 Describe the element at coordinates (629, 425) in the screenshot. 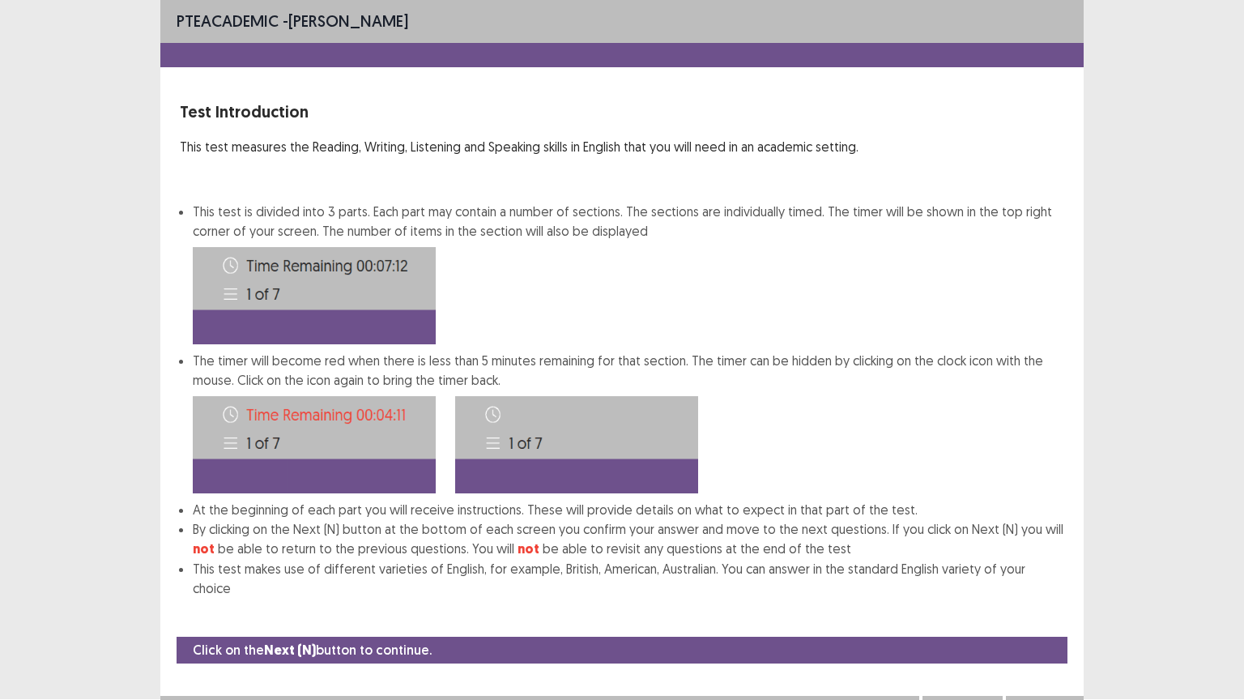

I see `li: The timer will become red when there is less than 5 minutes remaining for that section. The timer...` at that location.